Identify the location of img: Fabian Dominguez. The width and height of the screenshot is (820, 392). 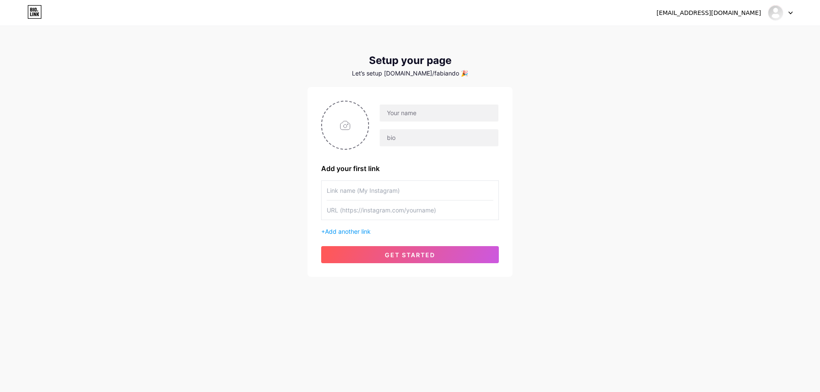
(775, 13).